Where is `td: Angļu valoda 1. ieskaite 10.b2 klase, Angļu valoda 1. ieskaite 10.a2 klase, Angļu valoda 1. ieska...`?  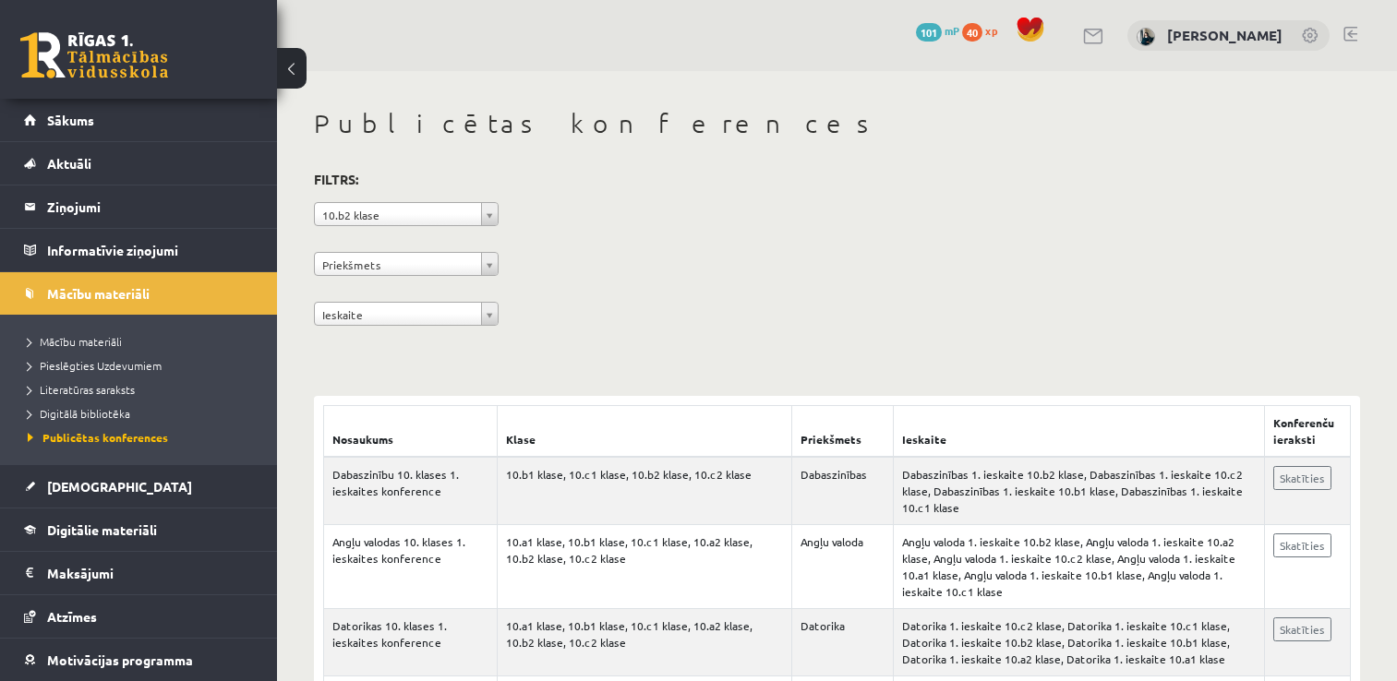
td: Angļu valoda 1. ieskaite 10.b2 klase, Angļu valoda 1. ieskaite 10.a2 klase, Angļu valoda 1. ieska... is located at coordinates (1078, 567).